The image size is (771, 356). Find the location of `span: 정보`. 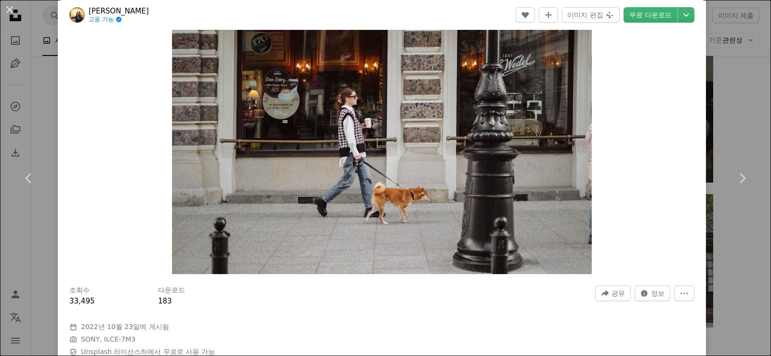

span: 정보 is located at coordinates (658, 294).